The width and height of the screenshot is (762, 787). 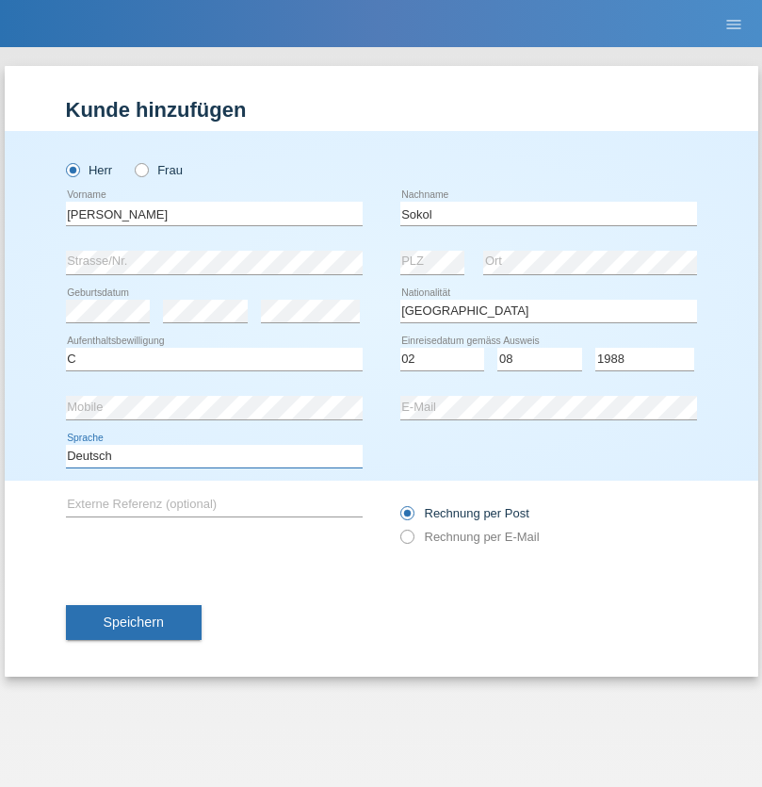 I want to click on input: Frau, so click(x=140, y=169).